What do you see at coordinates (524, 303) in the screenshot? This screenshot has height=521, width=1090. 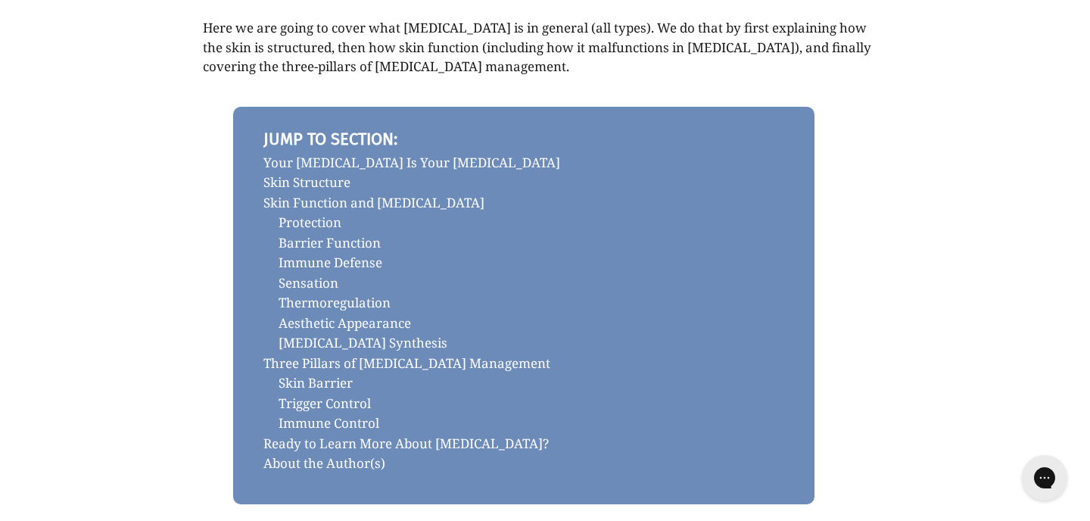 I see `a: Thermoregulation` at bounding box center [524, 303].